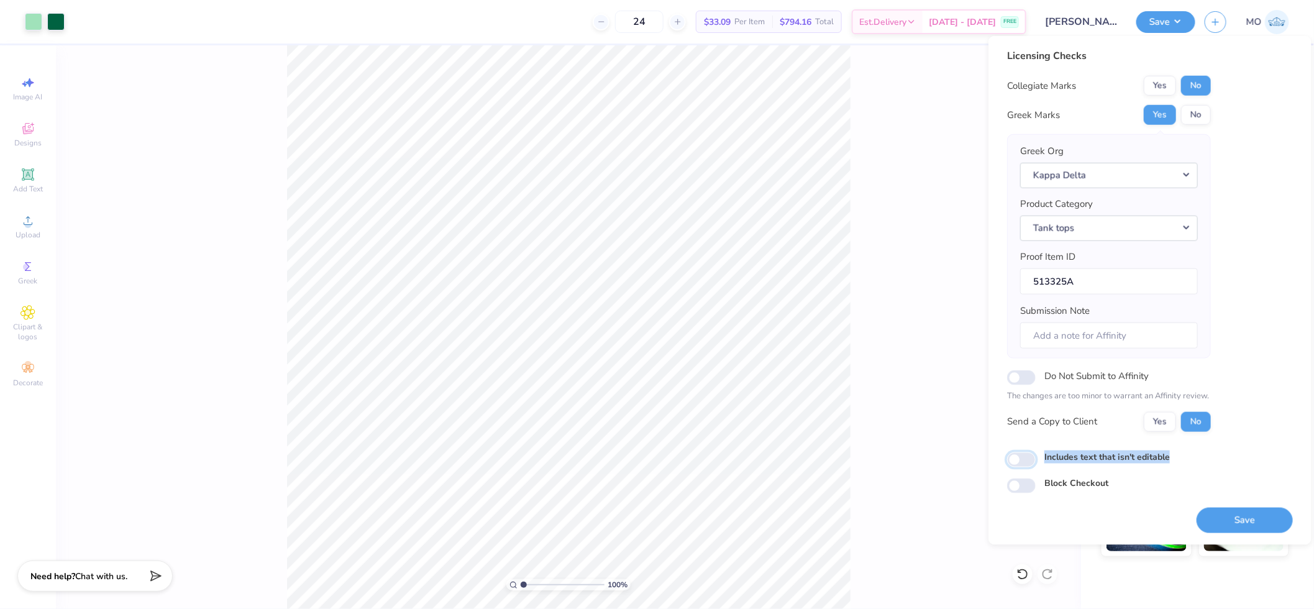 The image size is (1314, 609). What do you see at coordinates (1267, 22) in the screenshot?
I see `a: MO` at bounding box center [1267, 22].